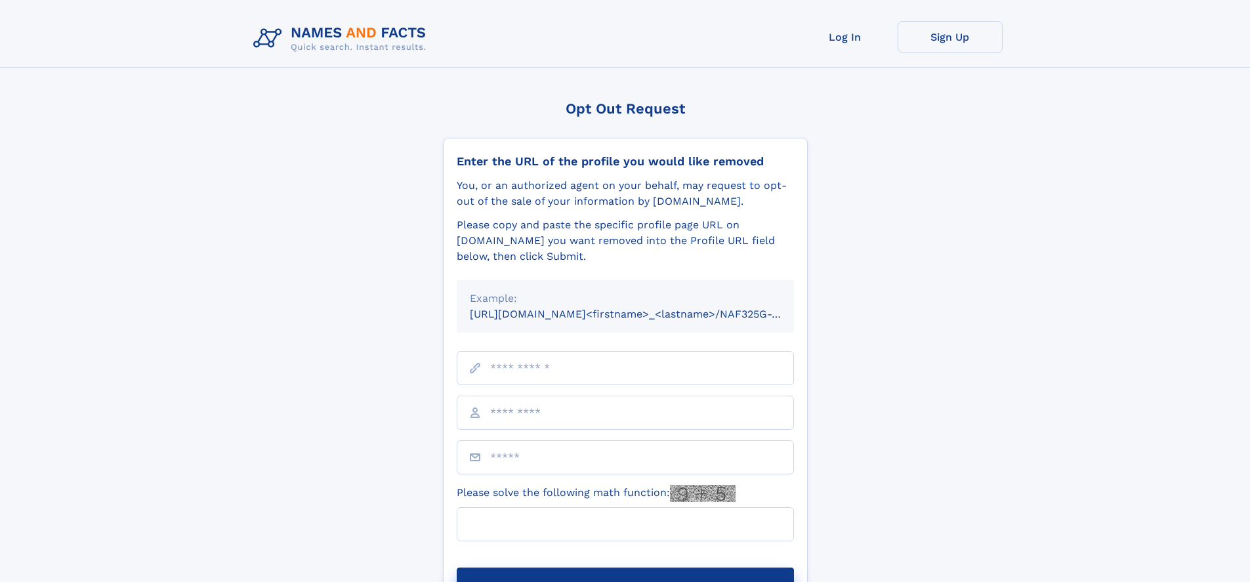 This screenshot has width=1250, height=582. I want to click on div: Enter the URL of the profile you would like removed, so click(625, 161).